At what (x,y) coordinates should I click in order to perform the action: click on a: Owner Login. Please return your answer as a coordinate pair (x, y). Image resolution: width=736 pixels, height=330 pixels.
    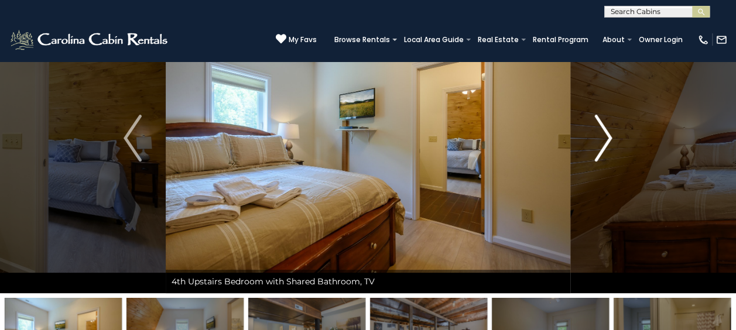
    Looking at the image, I should click on (661, 40).